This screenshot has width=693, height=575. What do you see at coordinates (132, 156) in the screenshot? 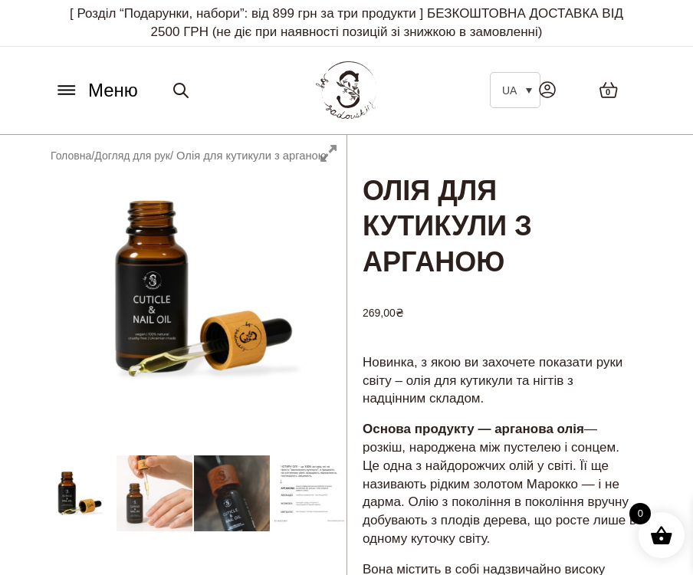
I see `a: Догляд для рук` at bounding box center [132, 156].